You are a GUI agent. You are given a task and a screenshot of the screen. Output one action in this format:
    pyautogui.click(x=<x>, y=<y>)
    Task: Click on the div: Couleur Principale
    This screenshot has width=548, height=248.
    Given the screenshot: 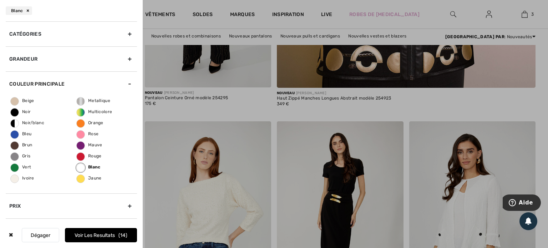 What is the action you would take?
    pyautogui.click(x=71, y=84)
    